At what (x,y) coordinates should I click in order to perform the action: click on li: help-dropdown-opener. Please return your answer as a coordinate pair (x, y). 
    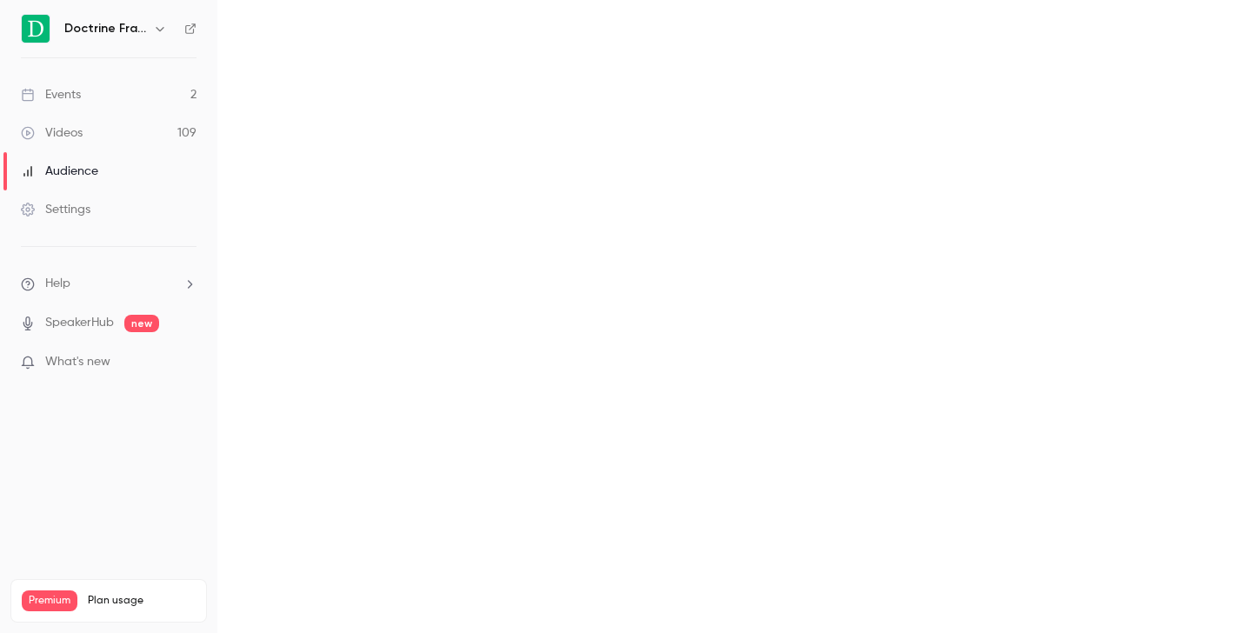
    Looking at the image, I should click on (109, 283).